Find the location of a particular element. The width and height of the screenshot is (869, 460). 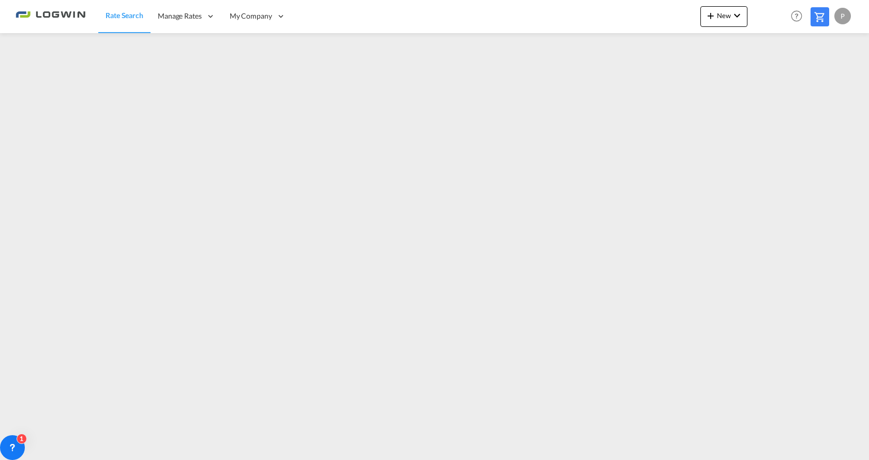

span: New is located at coordinates (723, 16).